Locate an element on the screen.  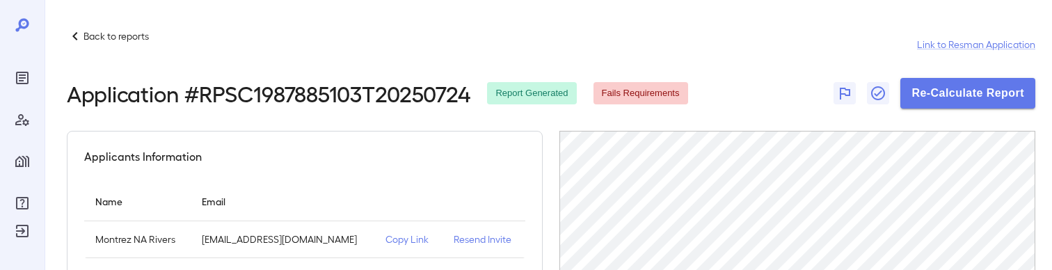
th: Email is located at coordinates (282, 201).